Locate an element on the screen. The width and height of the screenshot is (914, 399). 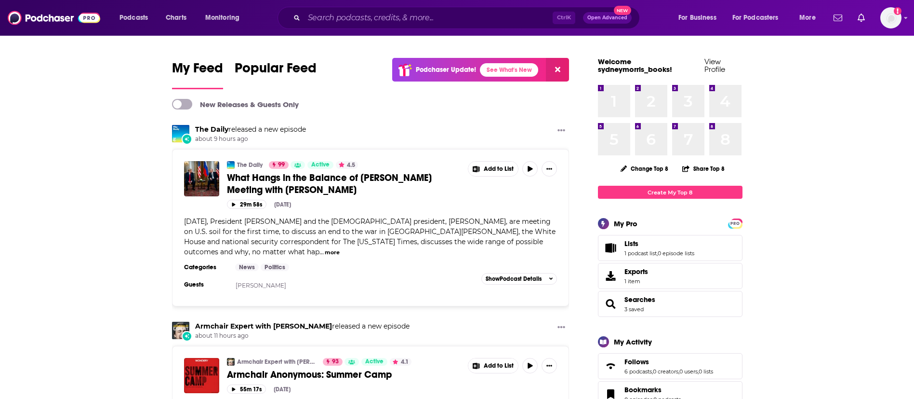
a: Exports is located at coordinates (670, 276).